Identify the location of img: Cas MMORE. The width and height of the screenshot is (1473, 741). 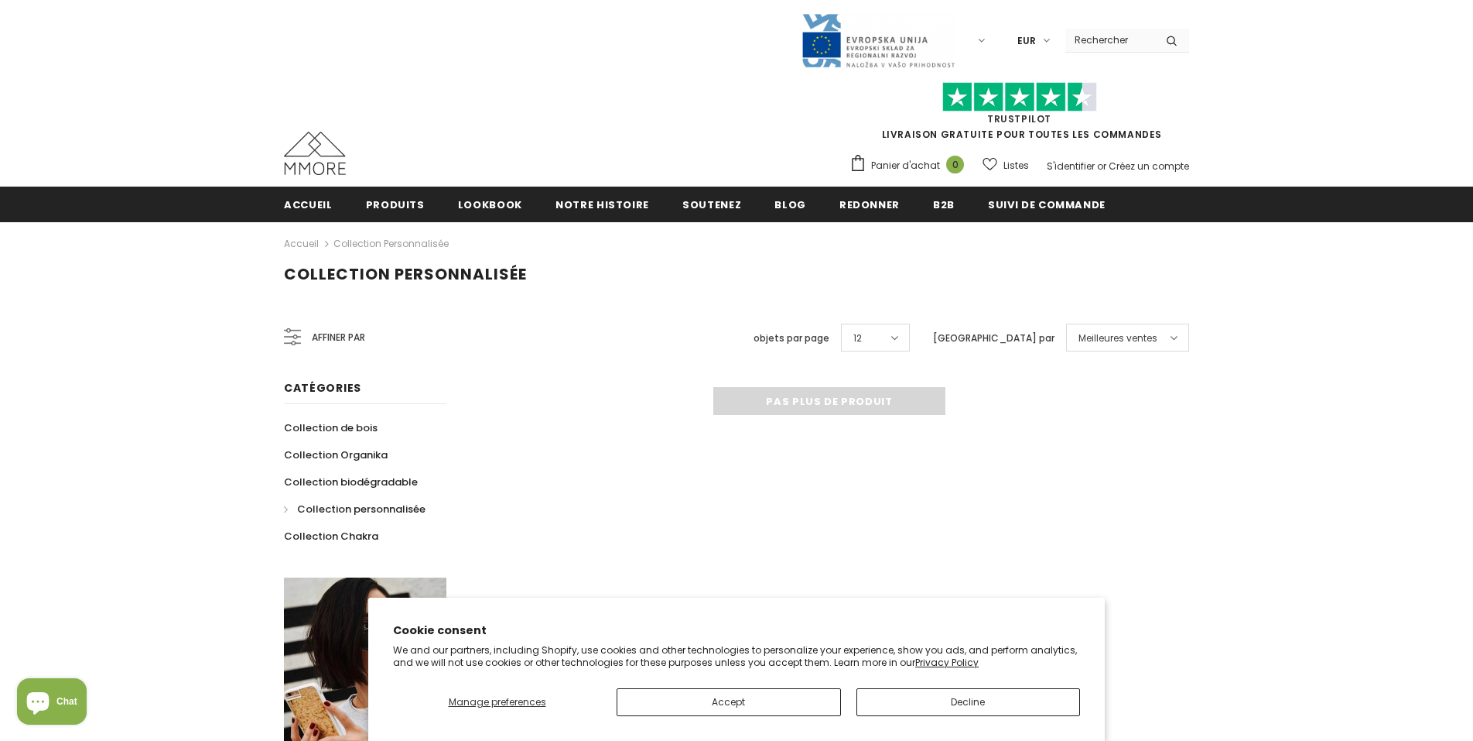
(315, 153).